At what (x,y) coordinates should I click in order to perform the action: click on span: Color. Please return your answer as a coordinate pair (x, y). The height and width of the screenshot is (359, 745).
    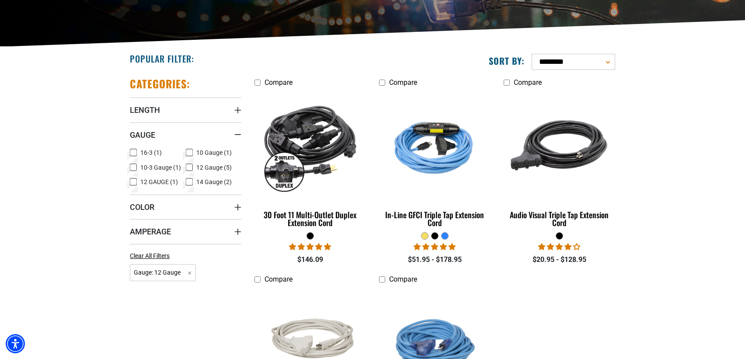
    Looking at the image, I should click on (142, 207).